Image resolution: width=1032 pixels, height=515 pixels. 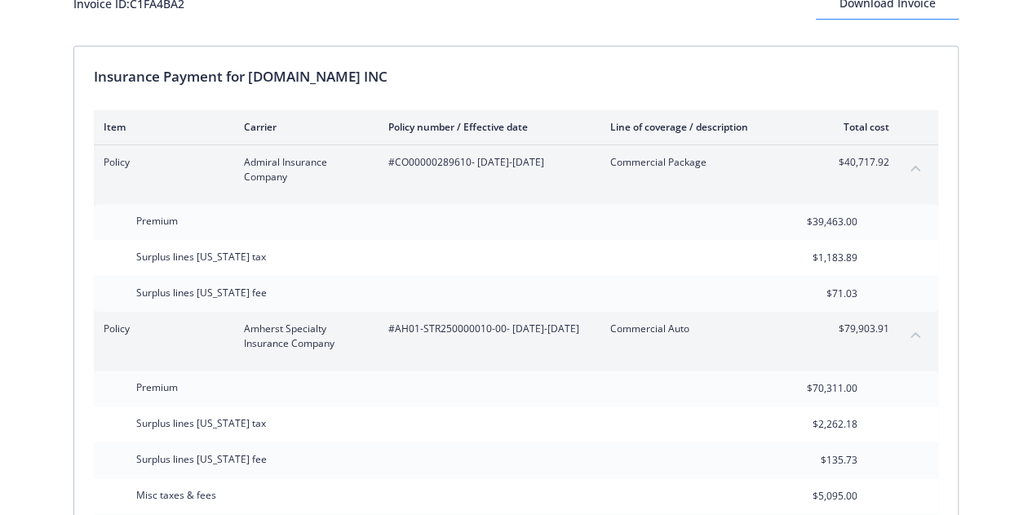 I want to click on span: Commercial Auto, so click(x=705, y=329).